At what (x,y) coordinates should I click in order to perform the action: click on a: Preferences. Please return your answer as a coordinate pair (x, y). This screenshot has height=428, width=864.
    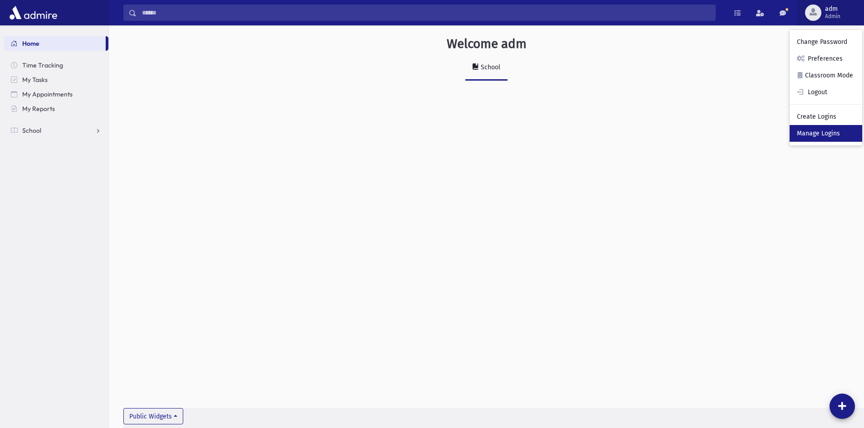
    Looking at the image, I should click on (826, 58).